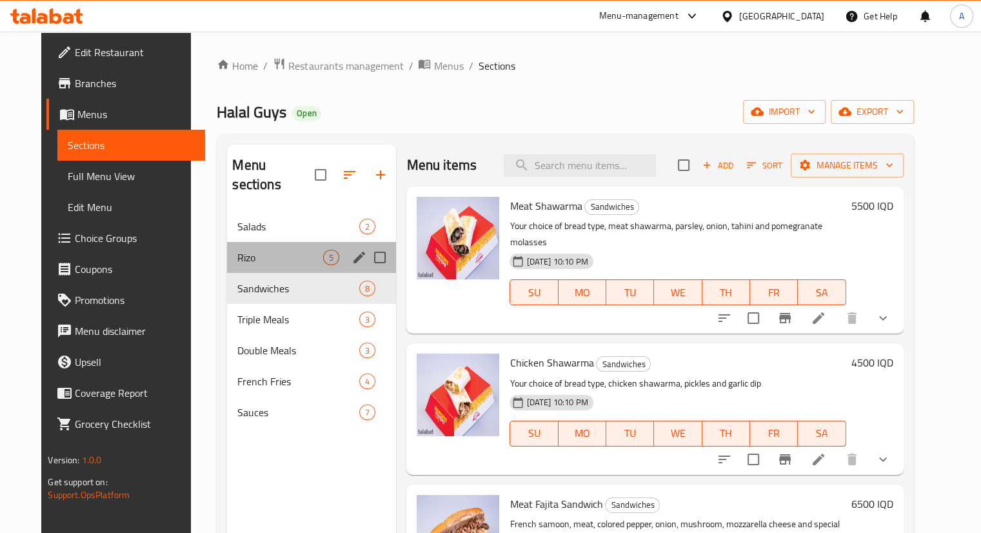 The image size is (981, 533). What do you see at coordinates (135, 269) in the screenshot?
I see `span: Coupons` at bounding box center [135, 269].